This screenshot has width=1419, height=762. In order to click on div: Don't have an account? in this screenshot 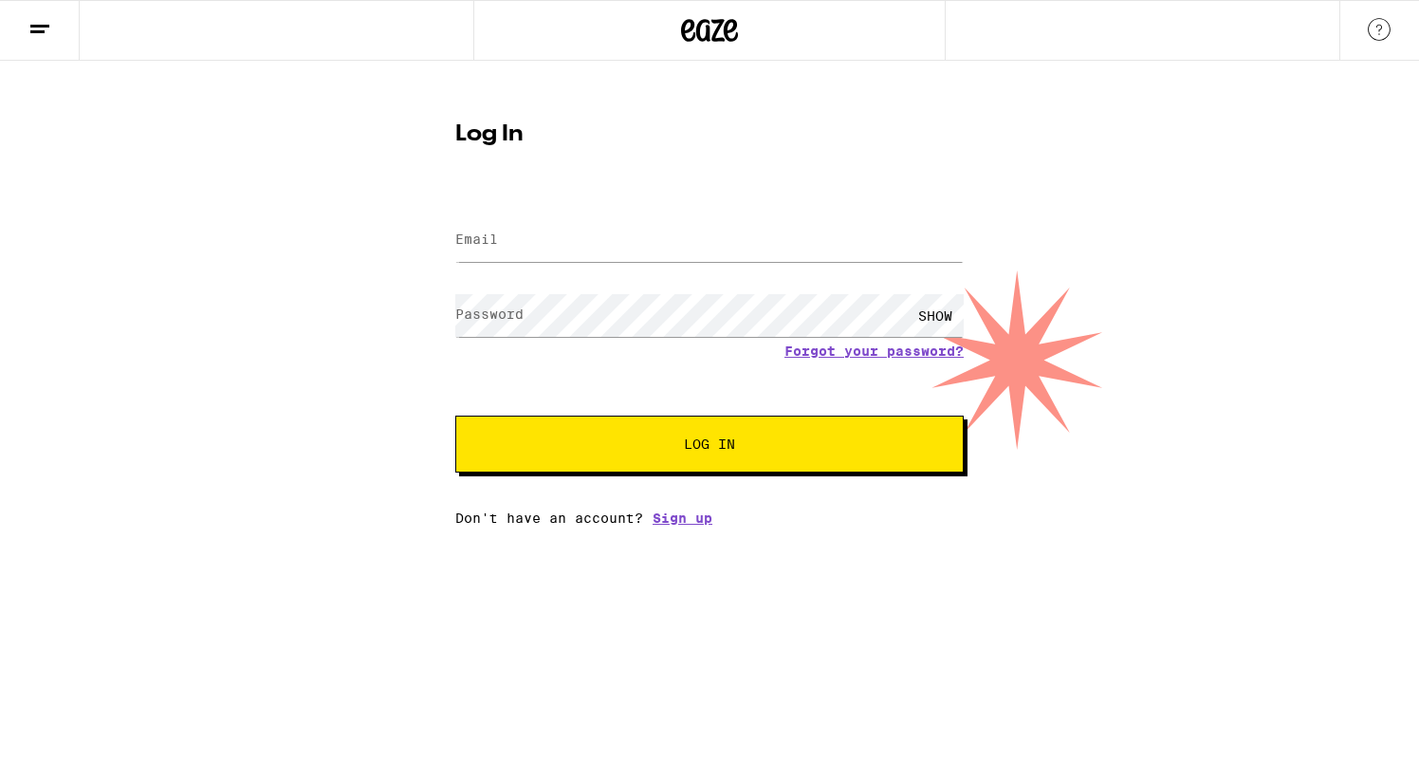, I will do `click(710, 518)`.